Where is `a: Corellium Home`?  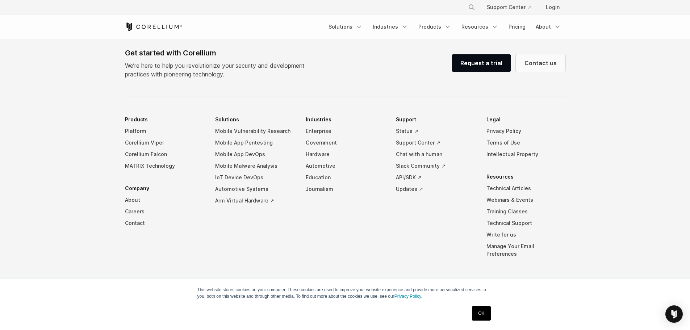
a: Corellium Home is located at coordinates (154, 27).